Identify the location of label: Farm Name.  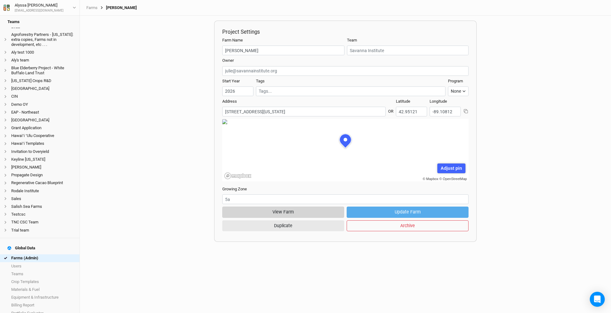
(233, 40).